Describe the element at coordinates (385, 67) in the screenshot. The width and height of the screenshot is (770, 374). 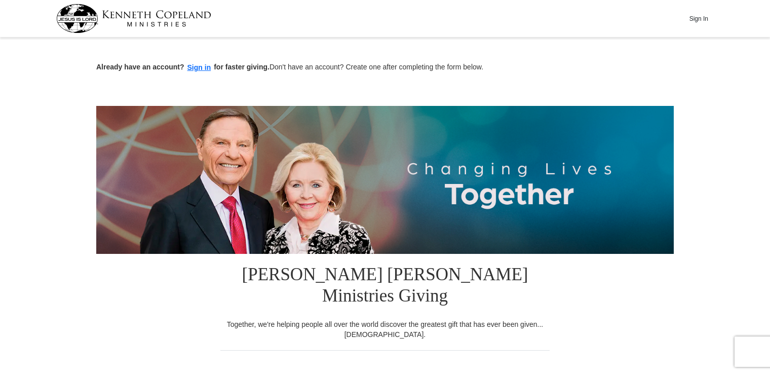
I see `p: Don't have an account? Create one after completing the form below.` at that location.